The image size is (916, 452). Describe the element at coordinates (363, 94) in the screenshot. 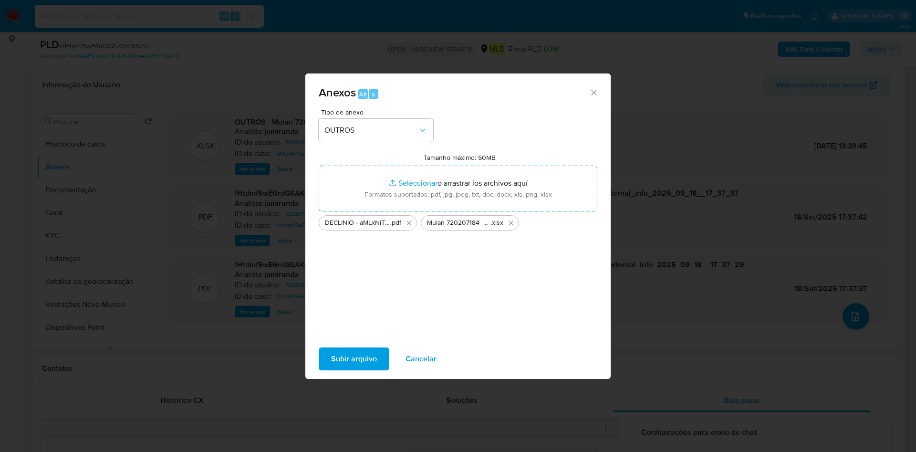

I see `span: Alt` at that location.